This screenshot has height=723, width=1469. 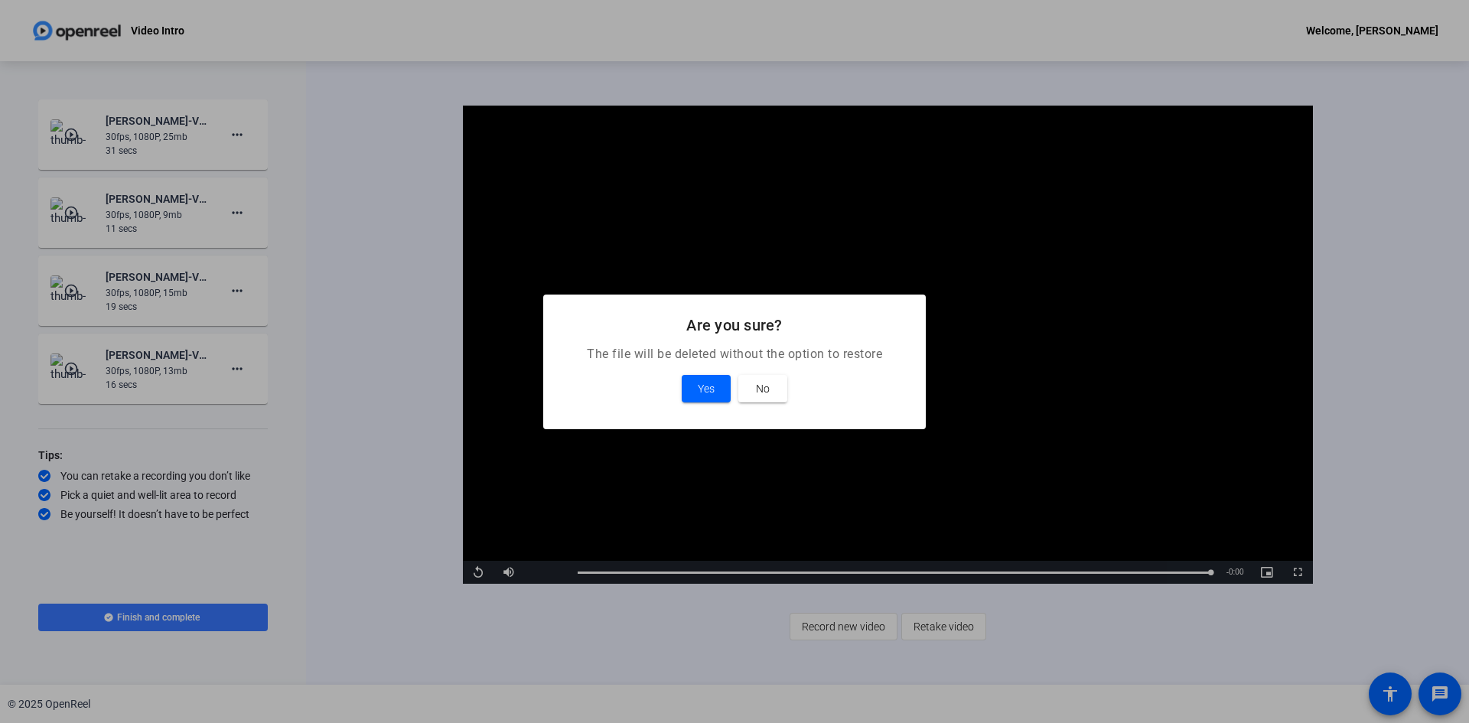 I want to click on p: The file will be deleted without the option to restore, so click(x=735, y=354).